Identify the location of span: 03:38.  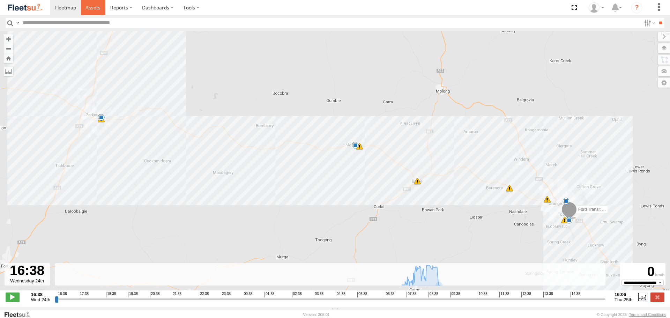
(318, 294).